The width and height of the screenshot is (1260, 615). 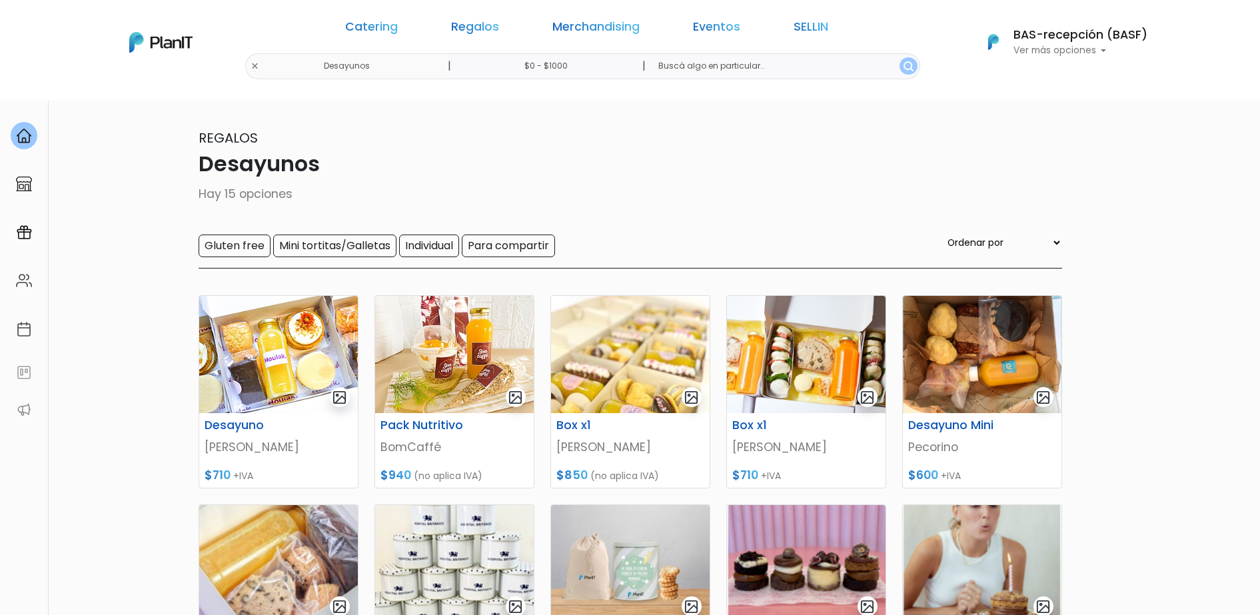 I want to click on p: Regalos, so click(x=631, y=138).